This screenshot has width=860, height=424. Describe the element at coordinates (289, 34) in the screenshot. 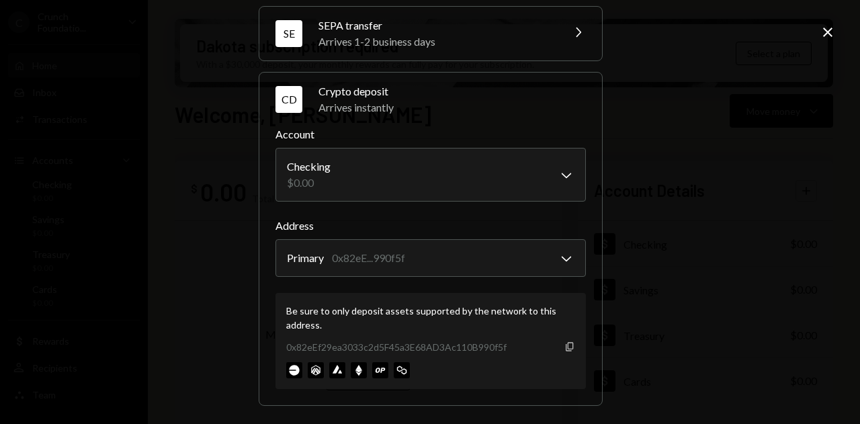

I see `div: SE` at that location.